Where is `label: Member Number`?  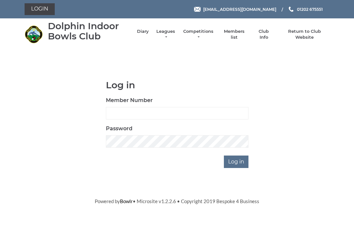 label: Member Number is located at coordinates (129, 100).